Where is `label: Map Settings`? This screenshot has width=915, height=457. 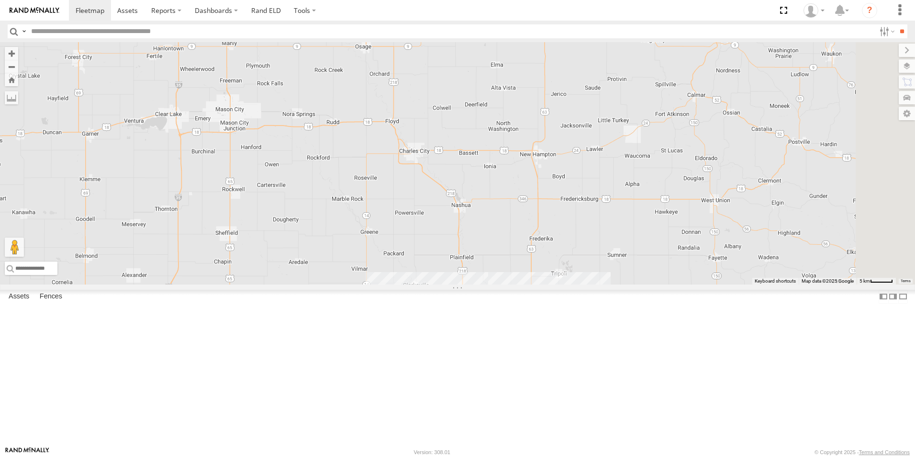
label: Map Settings is located at coordinates (907, 113).